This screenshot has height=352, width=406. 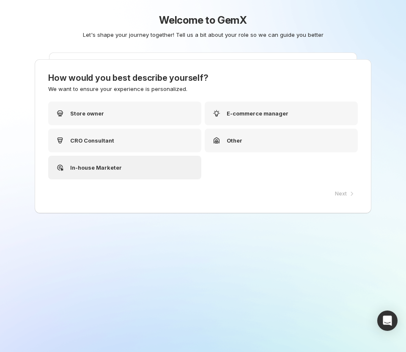 What do you see at coordinates (235, 141) in the screenshot?
I see `p: Other` at bounding box center [235, 141].